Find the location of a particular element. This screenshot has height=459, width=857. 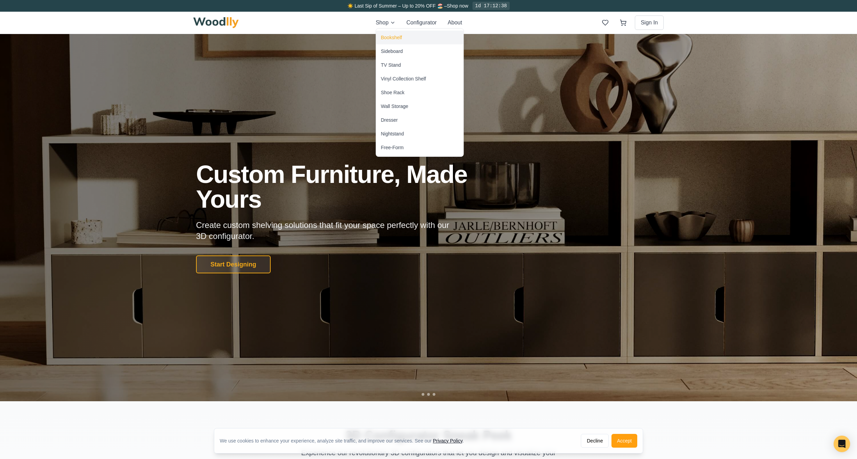

div: Free-Form is located at coordinates (393, 148).